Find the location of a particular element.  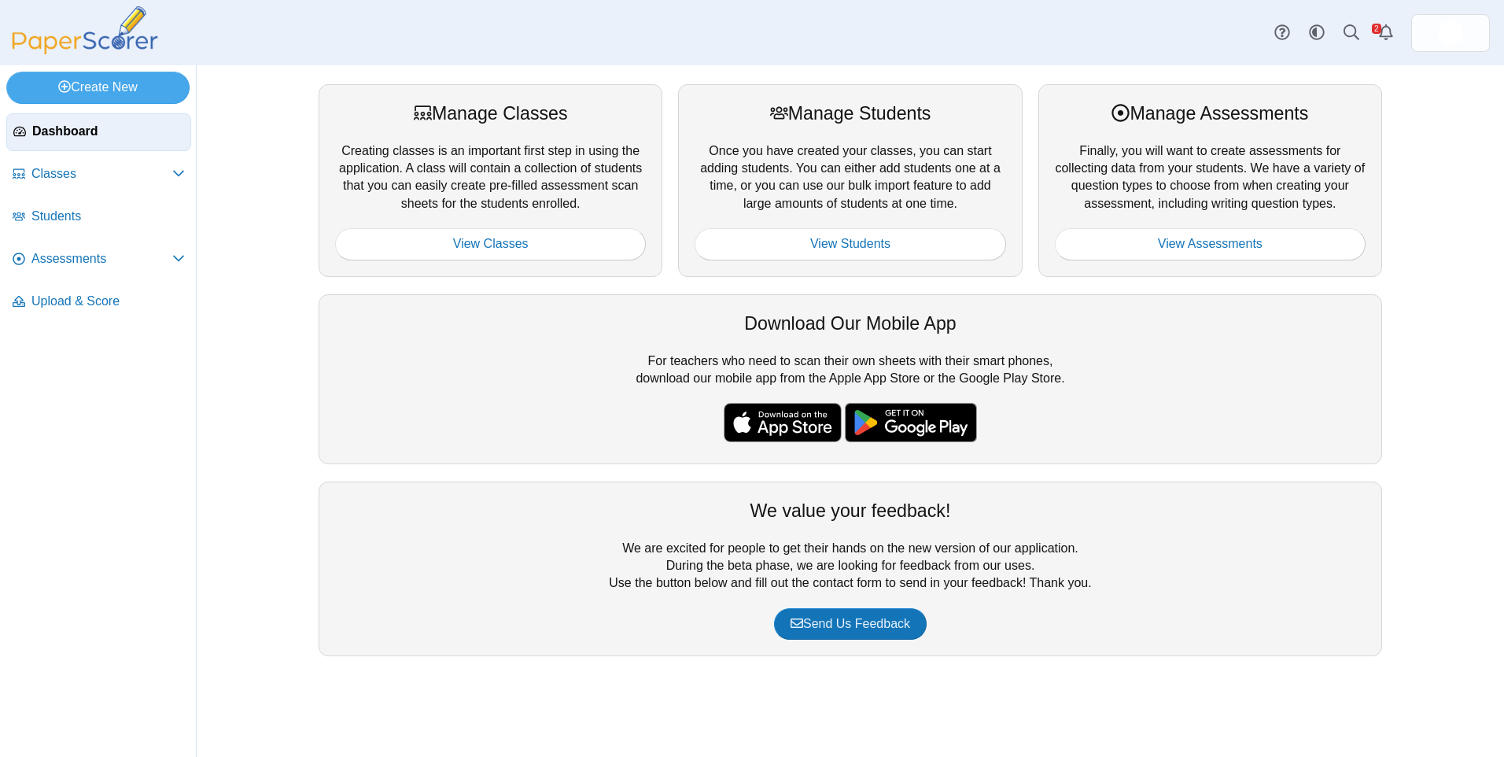

a: Assessments is located at coordinates (98, 260).